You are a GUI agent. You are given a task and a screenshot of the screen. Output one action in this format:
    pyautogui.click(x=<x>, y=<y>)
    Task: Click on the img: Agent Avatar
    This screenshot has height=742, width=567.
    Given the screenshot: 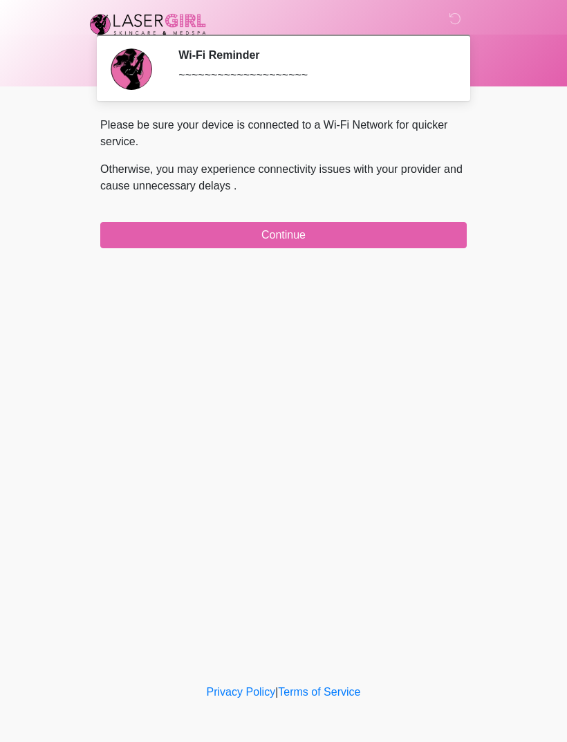 What is the action you would take?
    pyautogui.click(x=131, y=69)
    